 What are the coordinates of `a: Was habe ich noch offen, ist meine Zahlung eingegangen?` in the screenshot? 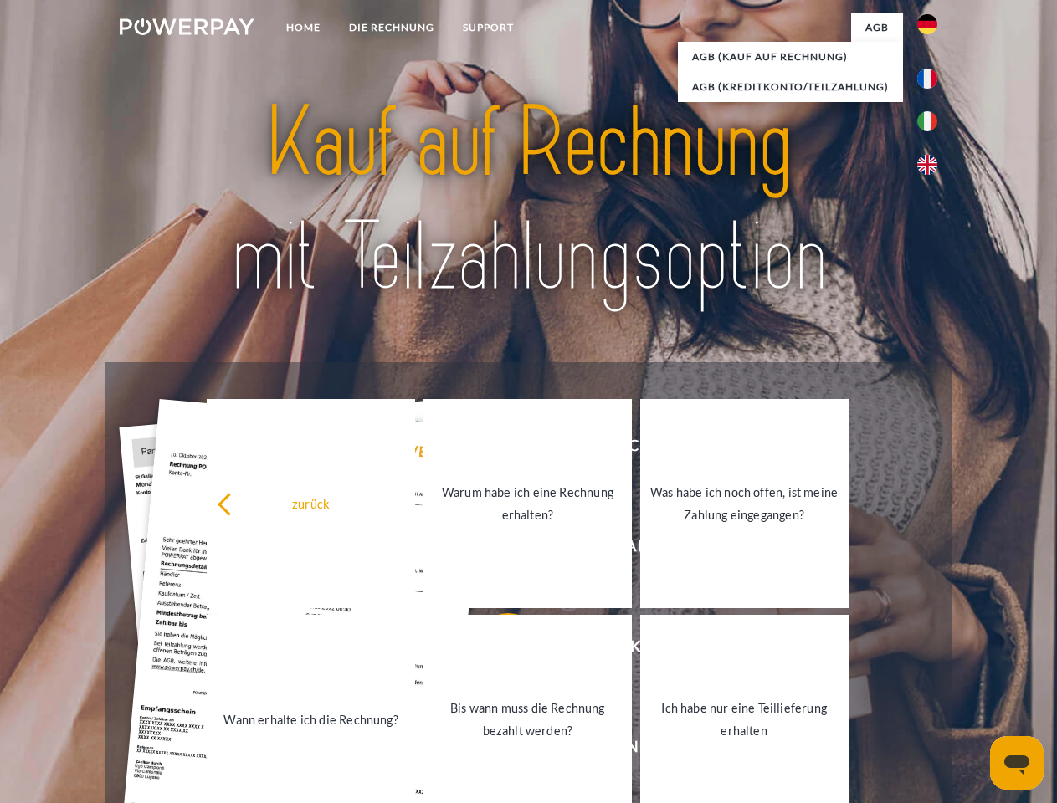 It's located at (744, 504).